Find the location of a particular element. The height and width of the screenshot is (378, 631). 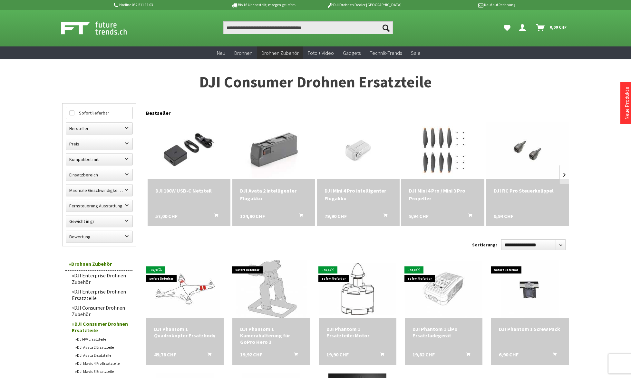

a: Meine Favoriten is located at coordinates (507, 28).